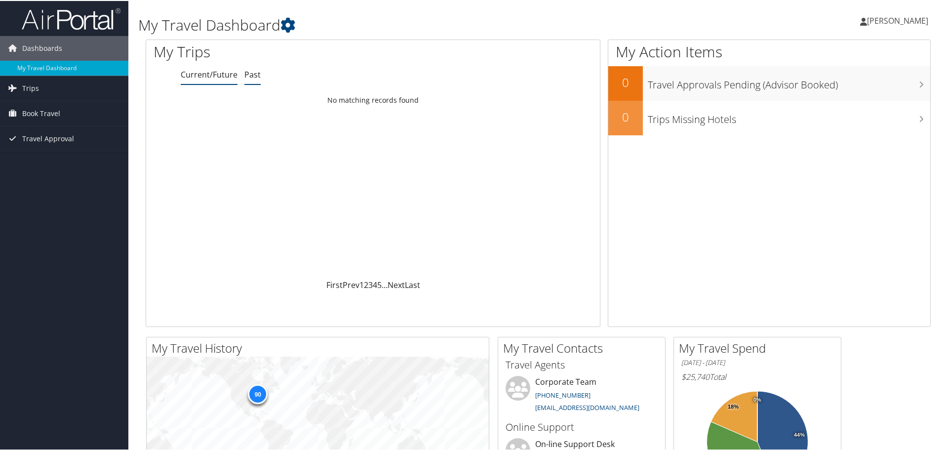 This screenshot has width=944, height=450. What do you see at coordinates (31, 87) in the screenshot?
I see `span: Trips` at bounding box center [31, 87].